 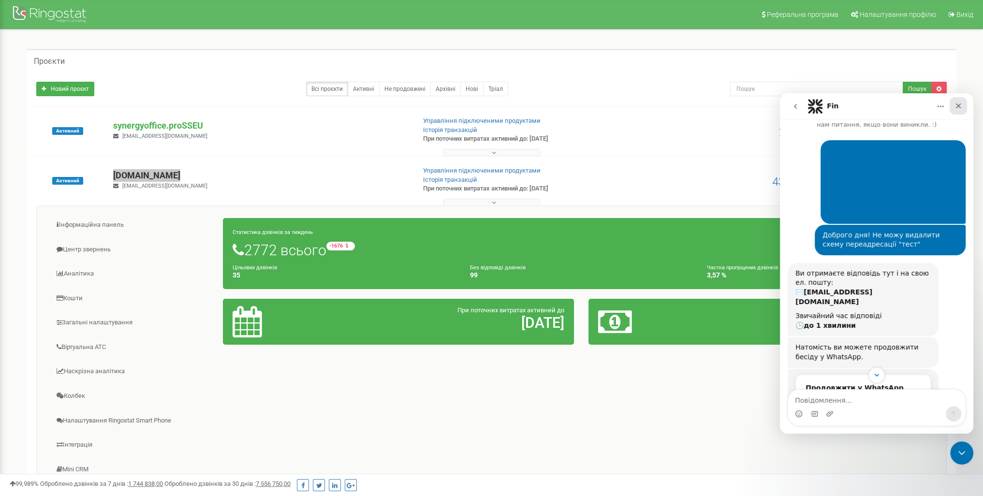 What do you see at coordinates (24, 484) in the screenshot?
I see `span: 99,989%` at bounding box center [24, 484].